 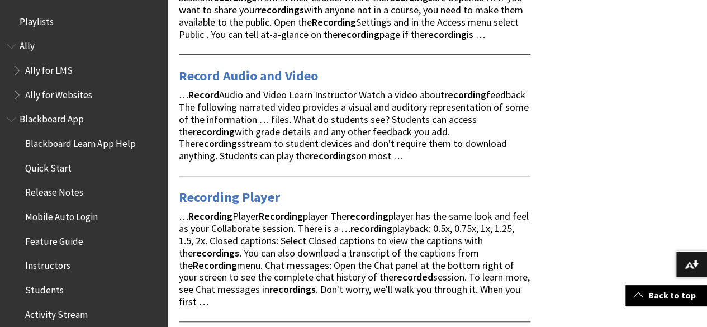 What do you see at coordinates (80, 141) in the screenshot?
I see `span: Blackboard Learn App Help` at bounding box center [80, 141].